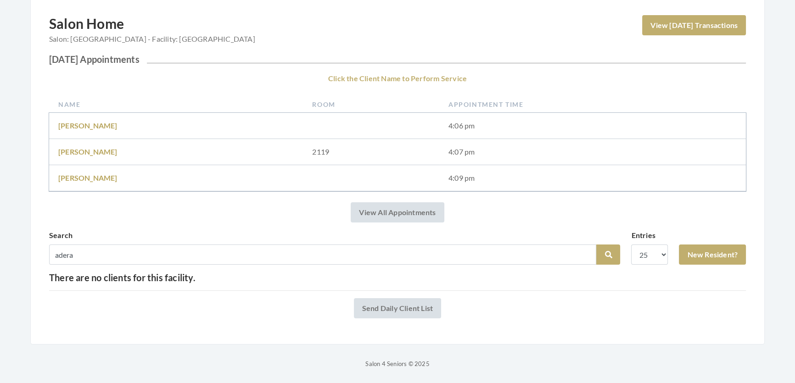 The width and height of the screenshot is (795, 383). What do you see at coordinates (398, 79) in the screenshot?
I see `p: Click the Client Name to Perform Service` at bounding box center [398, 79].